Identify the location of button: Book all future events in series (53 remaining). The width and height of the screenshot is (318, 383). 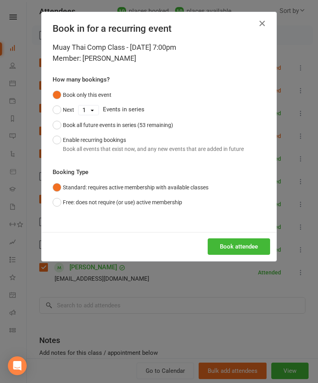
(113, 125).